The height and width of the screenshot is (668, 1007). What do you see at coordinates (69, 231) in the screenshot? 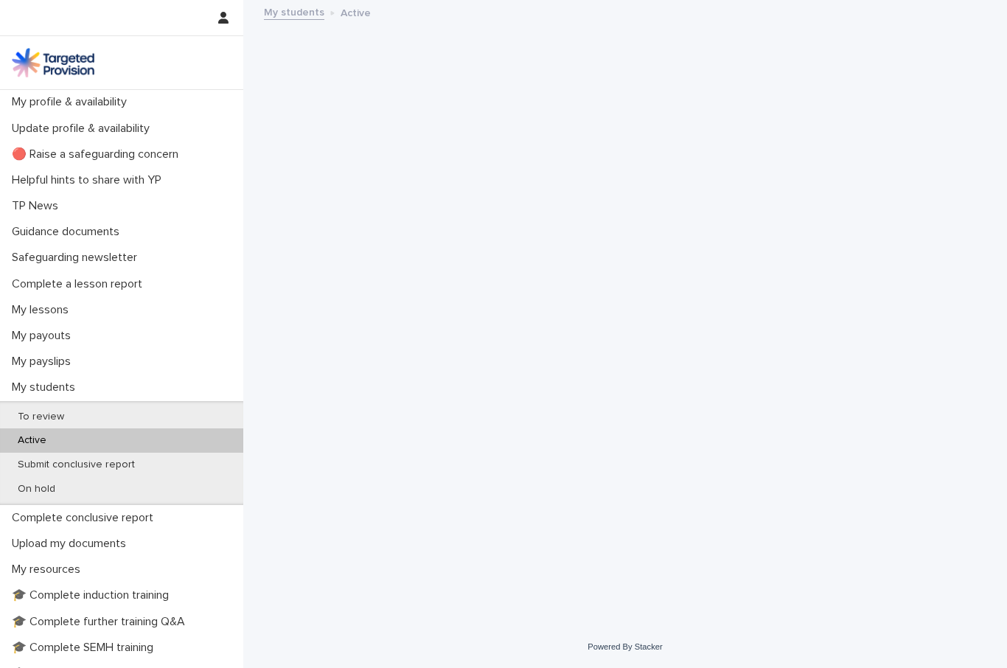
I see `p: Guidance documents` at bounding box center [69, 231].